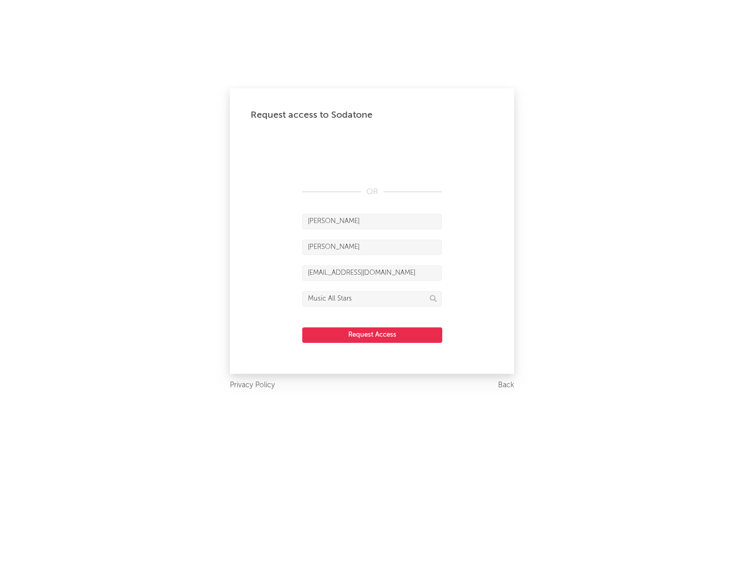 The height and width of the screenshot is (568, 744). Describe the element at coordinates (372, 192) in the screenshot. I see `div: OR` at that location.